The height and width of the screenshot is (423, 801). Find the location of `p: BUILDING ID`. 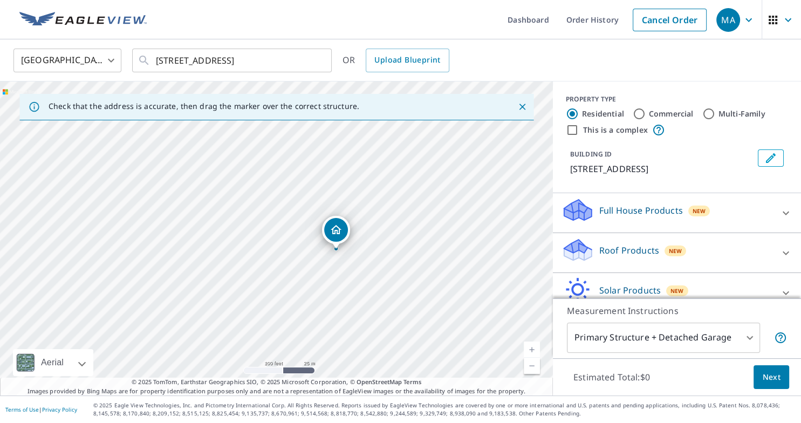

p: BUILDING ID is located at coordinates (590, 154).